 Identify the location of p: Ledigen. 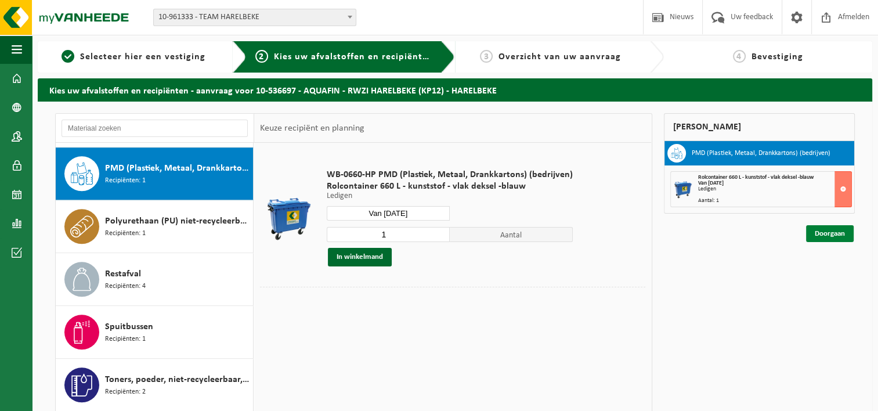
(450, 196).